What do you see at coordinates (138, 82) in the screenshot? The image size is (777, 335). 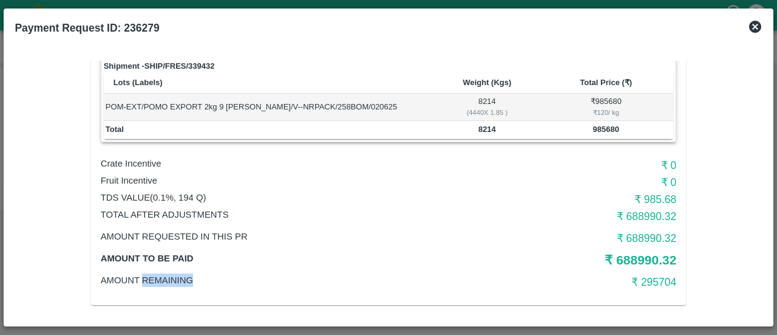 I see `b: Lots (Labels)` at bounding box center [138, 82].